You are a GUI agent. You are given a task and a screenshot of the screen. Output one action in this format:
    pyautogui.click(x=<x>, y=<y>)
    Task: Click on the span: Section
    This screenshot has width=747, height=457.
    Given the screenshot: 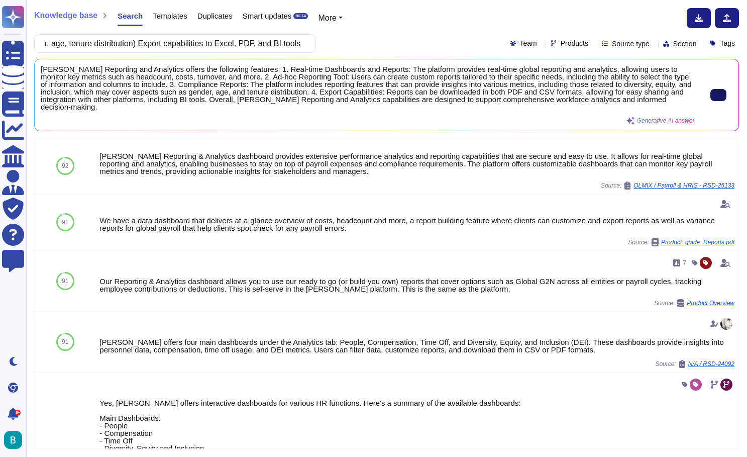 What is the action you would take?
    pyautogui.click(x=685, y=44)
    